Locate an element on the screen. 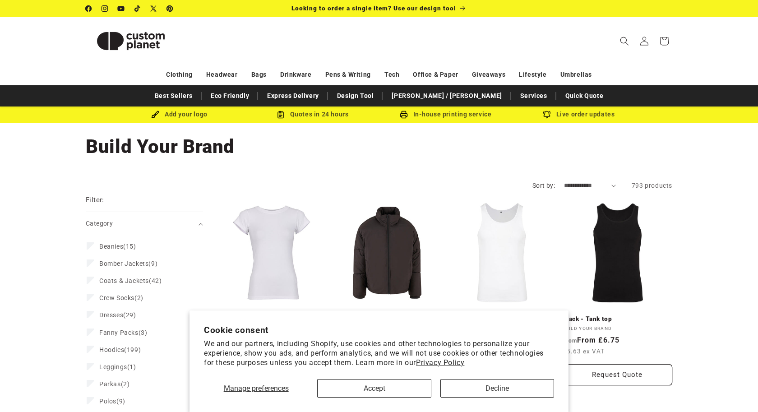 This screenshot has width=758, height=412. a: Clothing is located at coordinates (179, 74).